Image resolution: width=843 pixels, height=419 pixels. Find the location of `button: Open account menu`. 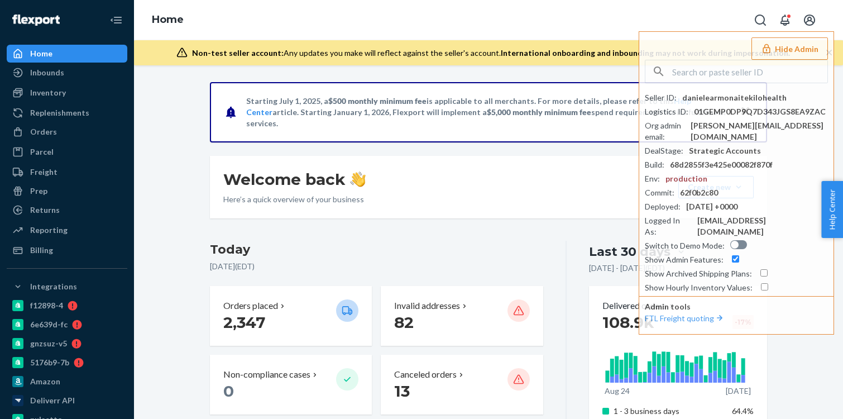

button: Open account menu is located at coordinates (810, 20).